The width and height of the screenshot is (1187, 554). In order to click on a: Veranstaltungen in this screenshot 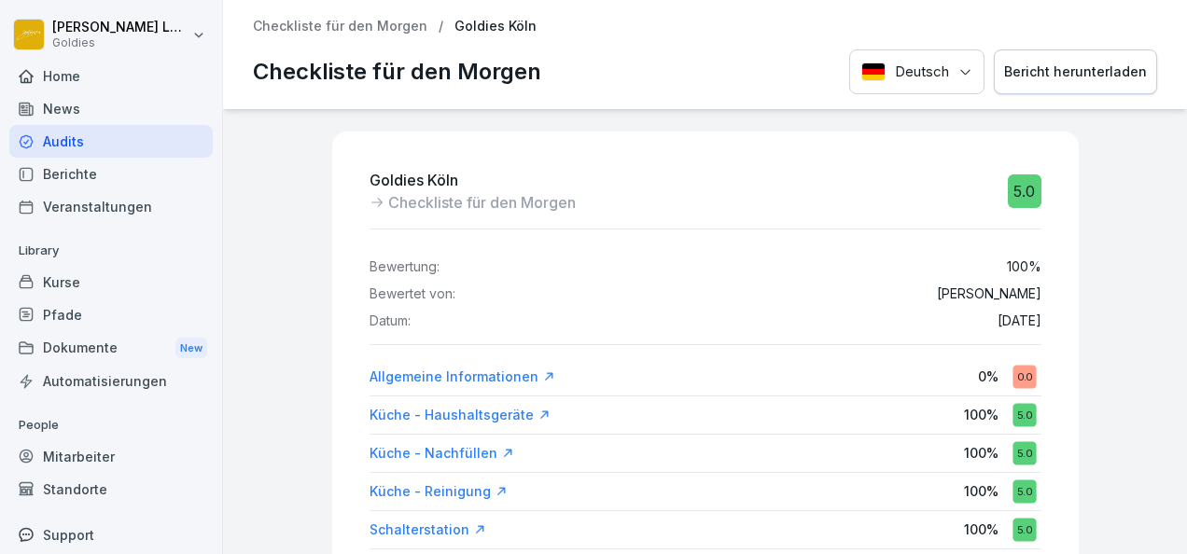, I will do `click(111, 206)`.